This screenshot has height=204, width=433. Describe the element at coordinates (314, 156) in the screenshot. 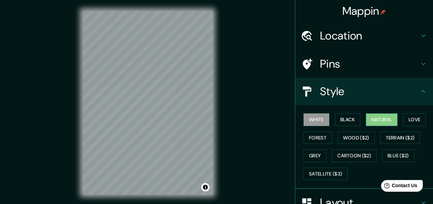

I see `button: Grey` at that location.